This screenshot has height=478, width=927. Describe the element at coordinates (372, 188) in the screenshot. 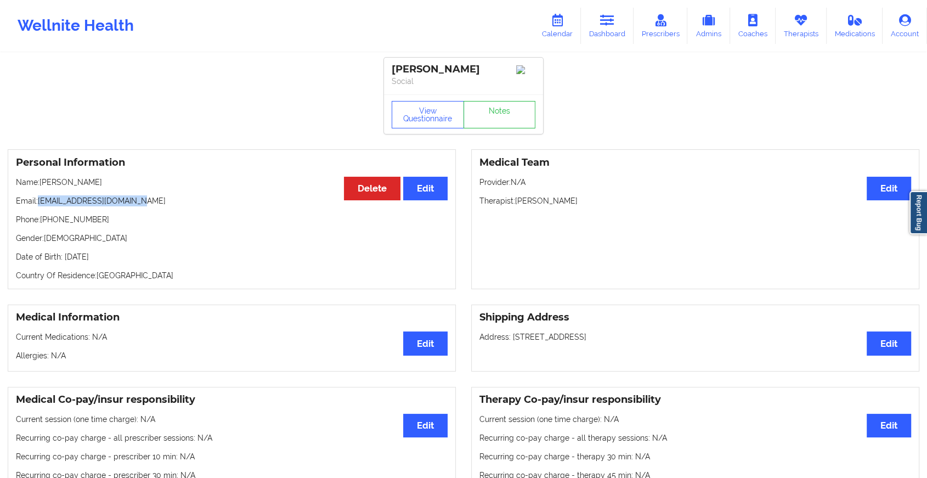

I see `button: Delete` at that location.